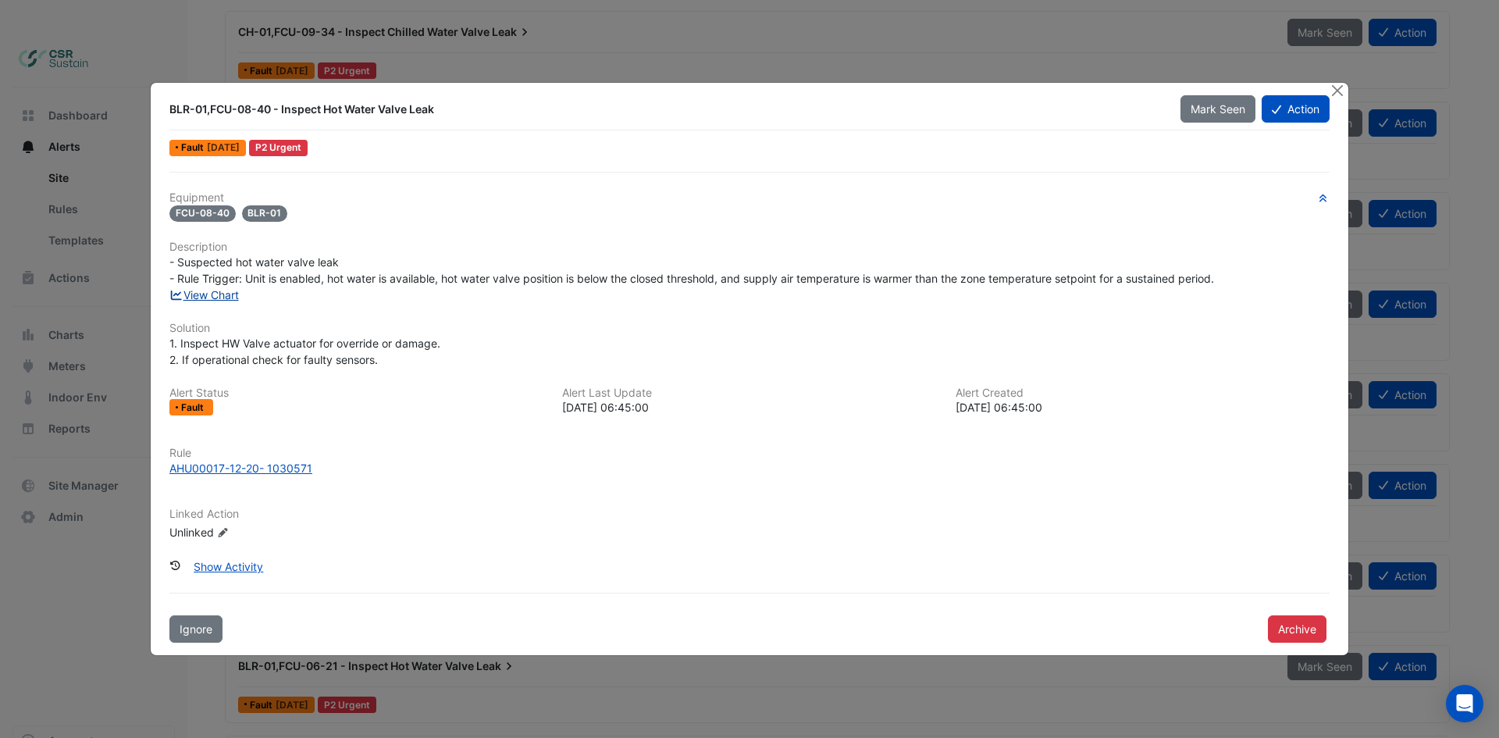 Image resolution: width=1499 pixels, height=738 pixels. Describe the element at coordinates (750, 514) in the screenshot. I see `h6: Linked Action` at that location.